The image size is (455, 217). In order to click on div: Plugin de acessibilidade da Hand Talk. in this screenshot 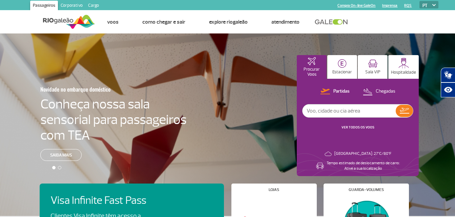, I will do `click(448, 83)`.